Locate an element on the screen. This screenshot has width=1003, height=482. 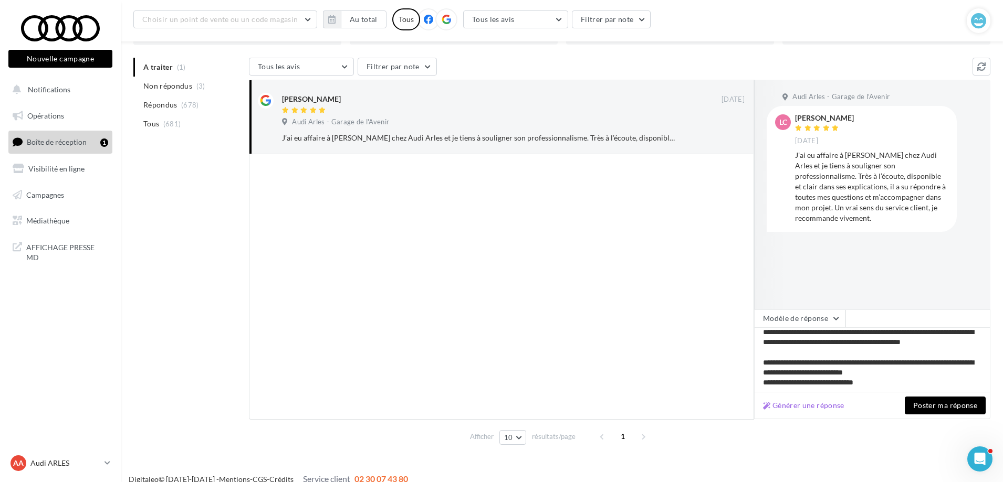
span: résultats/page is located at coordinates (553, 437).